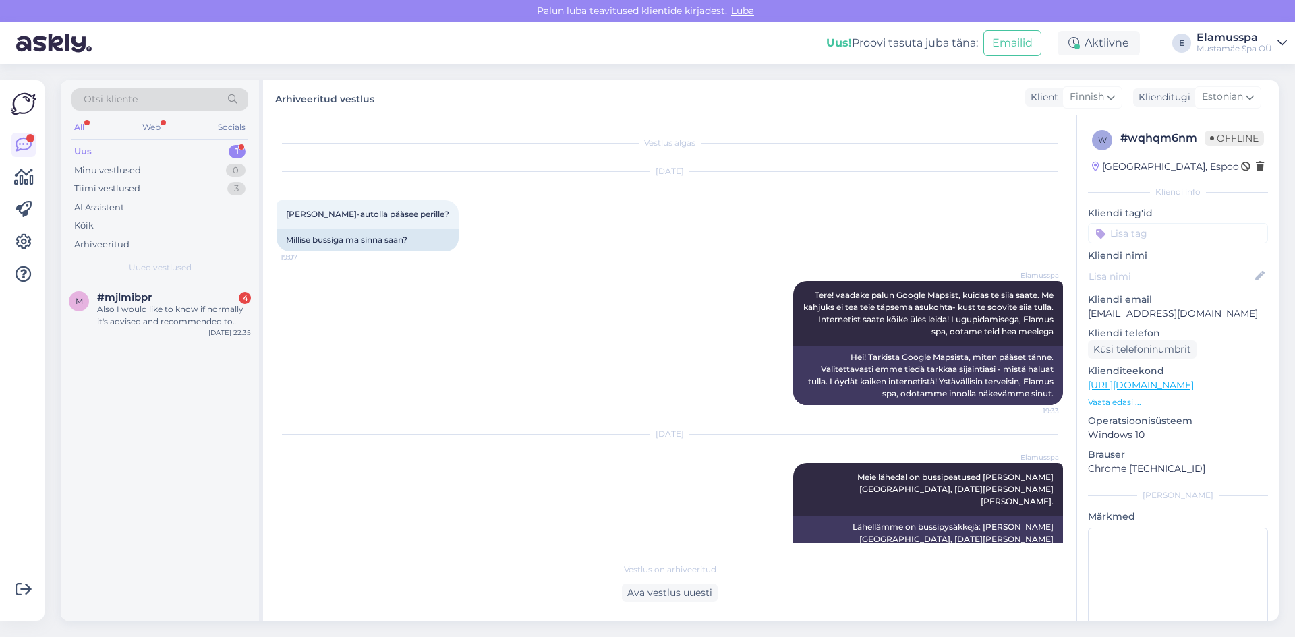 The width and height of the screenshot is (1295, 637). Describe the element at coordinates (1178, 435) in the screenshot. I see `p: Windows 10` at that location.